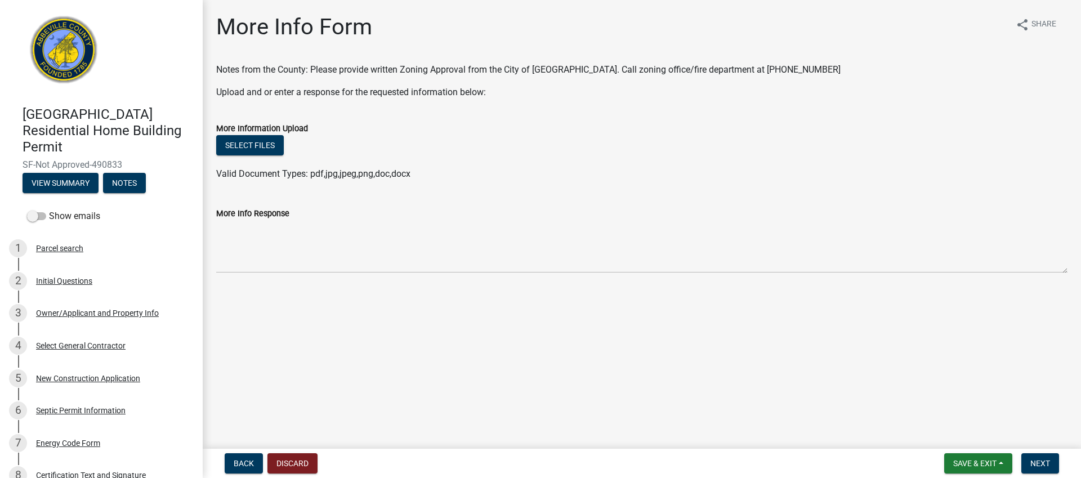  What do you see at coordinates (68, 443) in the screenshot?
I see `div: Energy Code Form` at bounding box center [68, 443].